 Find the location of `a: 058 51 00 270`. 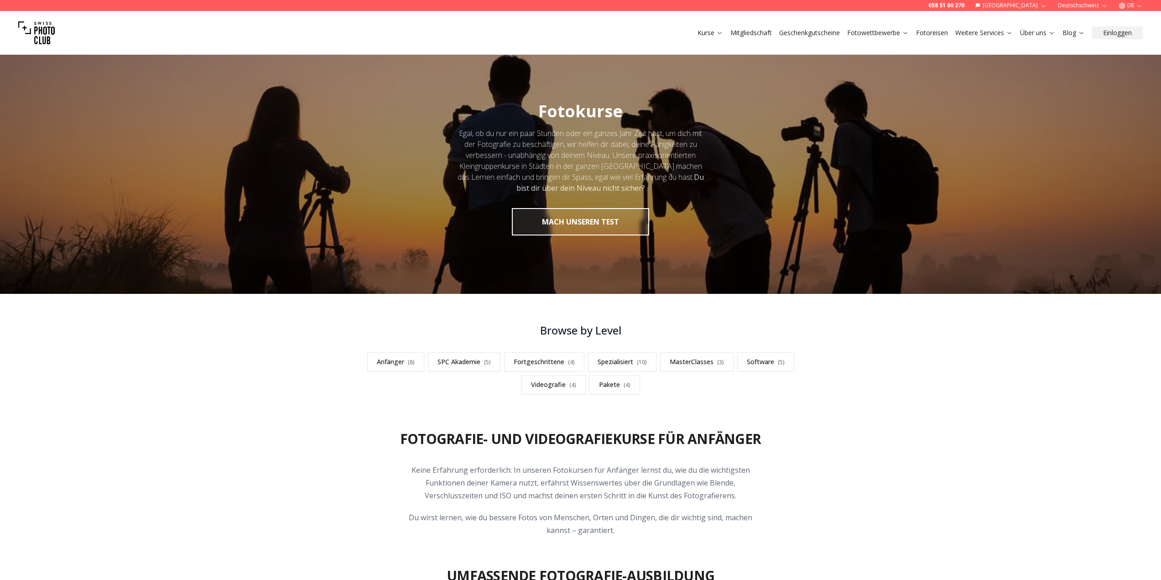

a: 058 51 00 270 is located at coordinates (946, 5).